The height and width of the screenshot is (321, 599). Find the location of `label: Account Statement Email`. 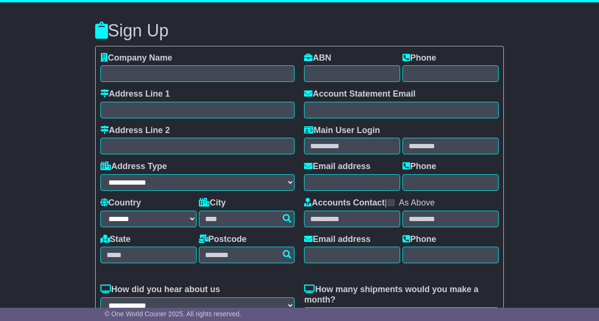

label: Account Statement Email is located at coordinates (359, 94).